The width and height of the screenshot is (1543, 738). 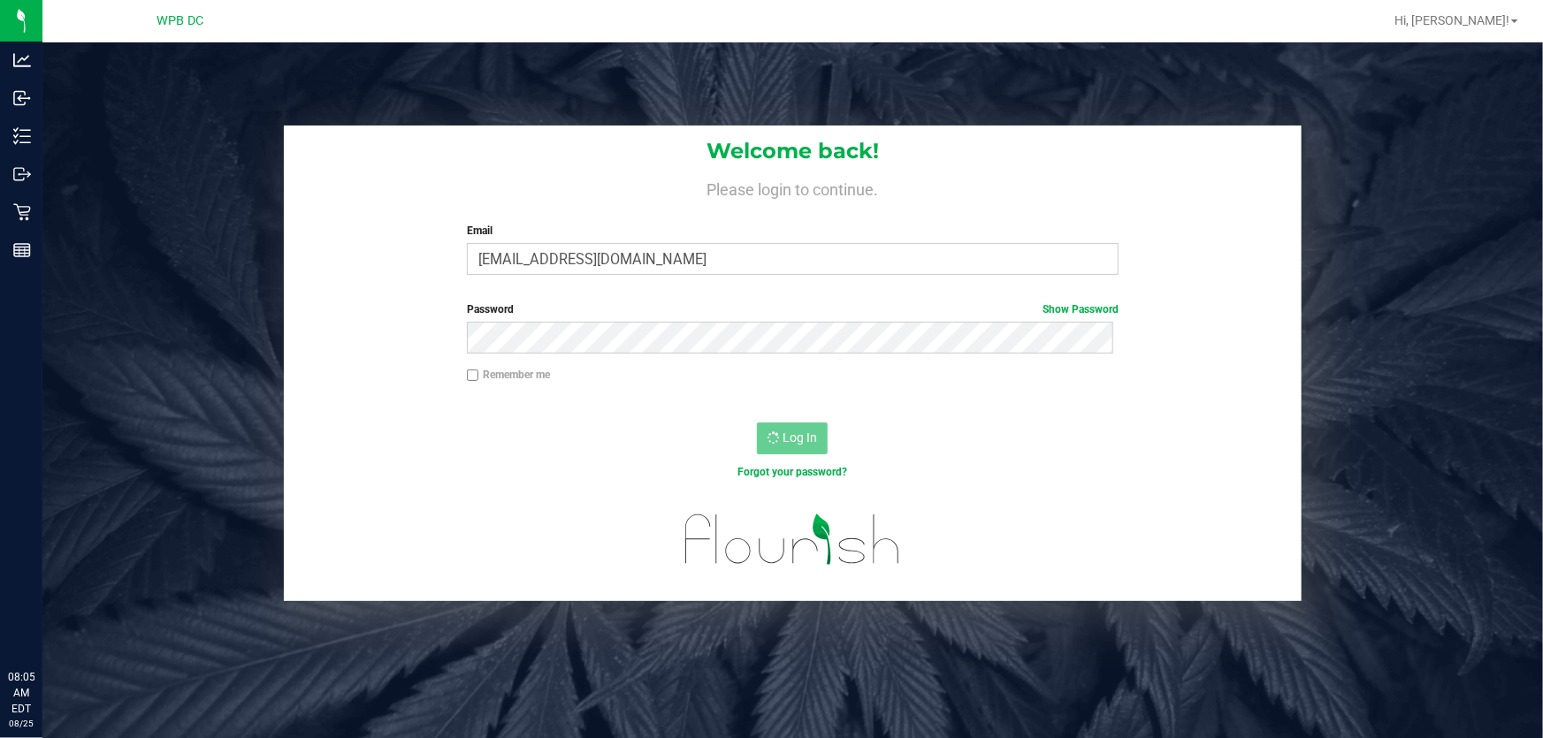 I want to click on span: Log In, so click(x=800, y=438).